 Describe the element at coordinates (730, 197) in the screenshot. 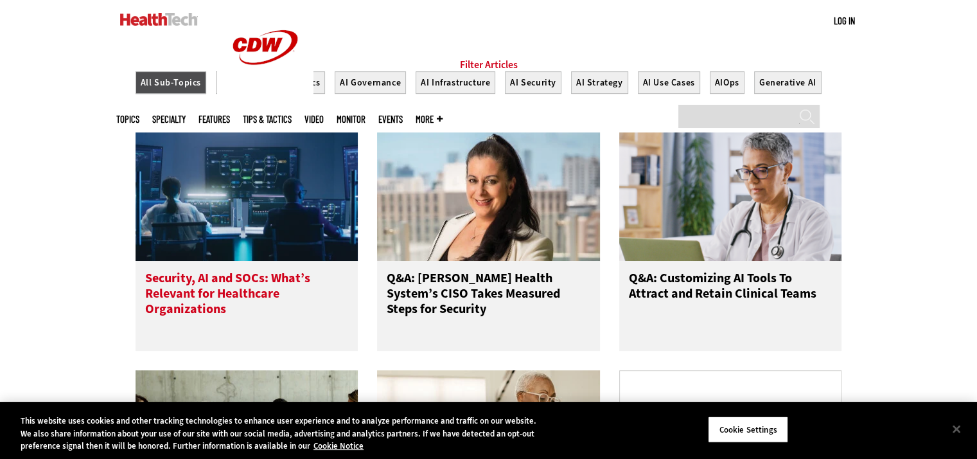

I see `img: doctor on laptop` at that location.